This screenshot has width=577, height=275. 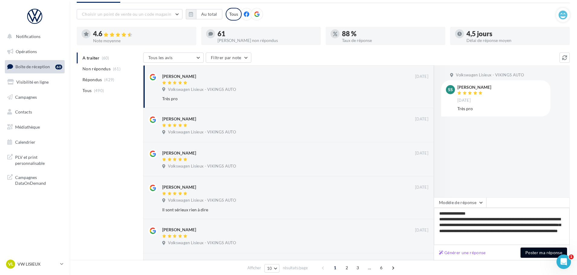 What do you see at coordinates (275, 210) in the screenshot?
I see `div: Il sont sérieux rien à dire` at bounding box center [275, 210].